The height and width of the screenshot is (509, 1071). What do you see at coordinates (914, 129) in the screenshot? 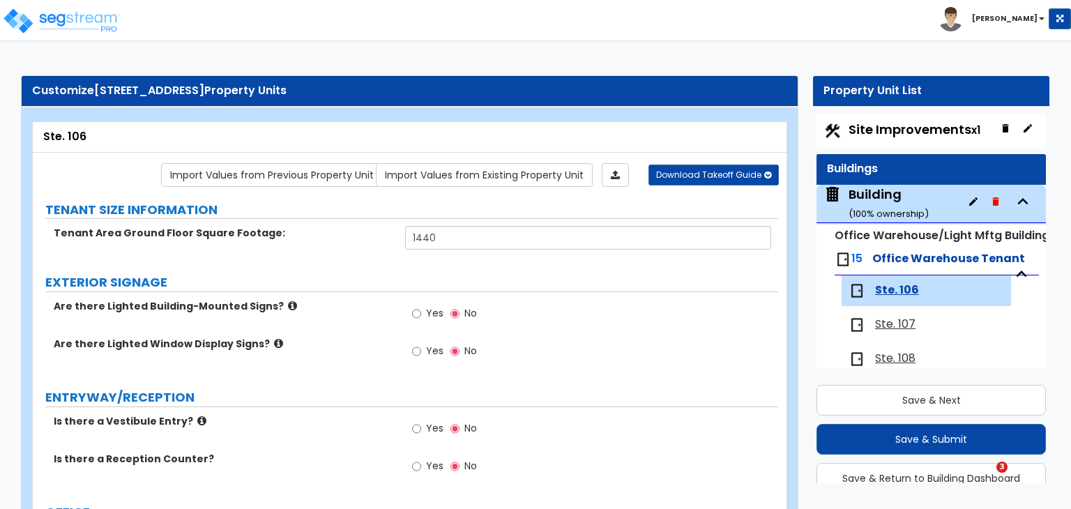
I see `span: Site Improvements` at bounding box center [914, 129].